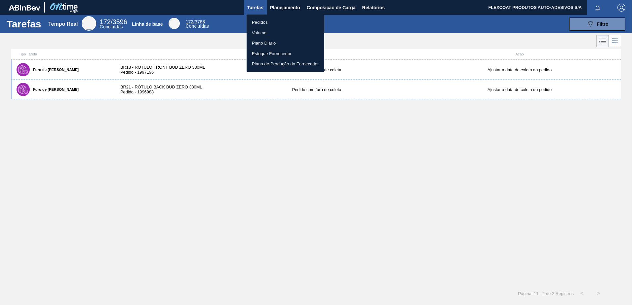 This screenshot has height=305, width=632. What do you see at coordinates (285, 33) in the screenshot?
I see `li: Volume` at bounding box center [285, 33].